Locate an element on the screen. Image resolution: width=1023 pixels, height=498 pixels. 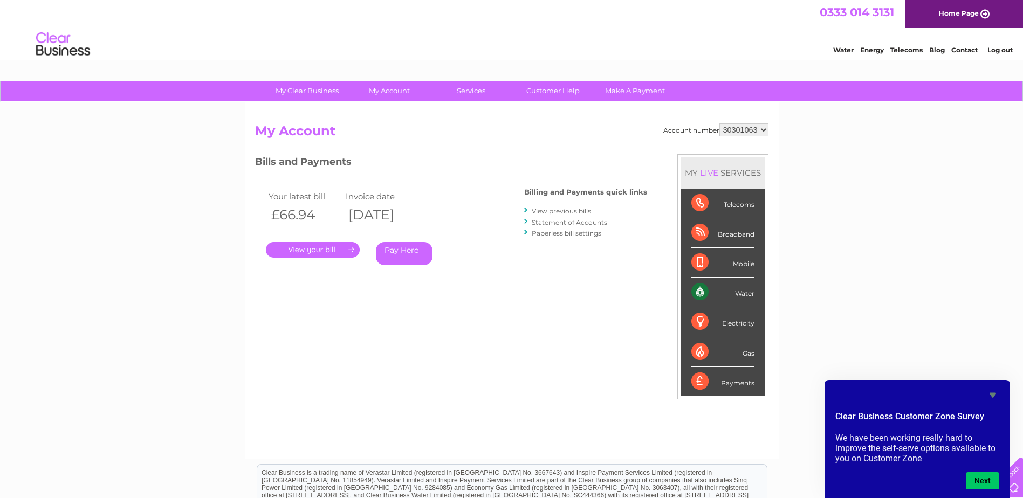
a: Log out is located at coordinates (1000, 50).